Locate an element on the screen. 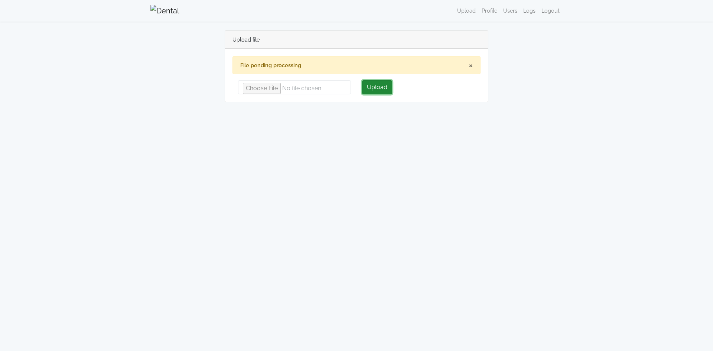 The width and height of the screenshot is (713, 351). a: Users is located at coordinates (511, 10).